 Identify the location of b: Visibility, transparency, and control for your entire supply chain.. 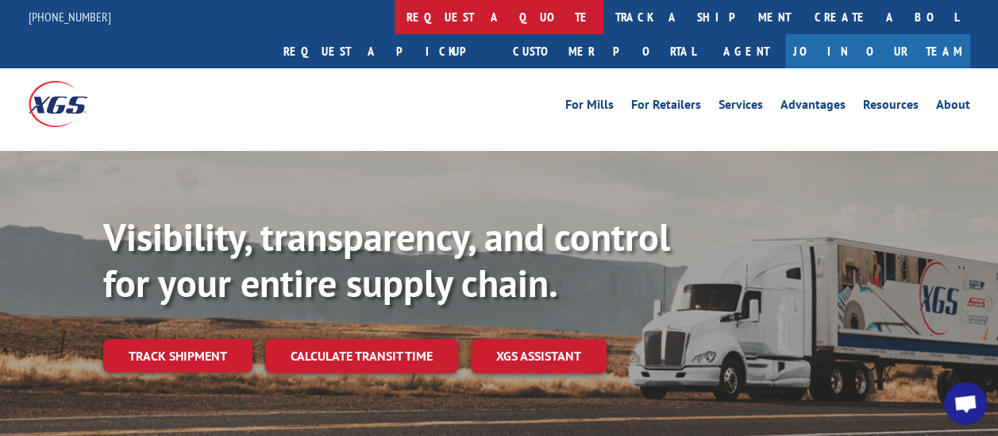
(387, 260).